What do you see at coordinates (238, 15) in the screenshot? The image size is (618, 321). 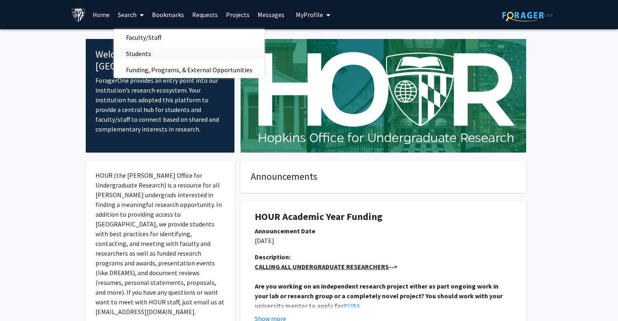 I see `a: Projects` at bounding box center [238, 15].